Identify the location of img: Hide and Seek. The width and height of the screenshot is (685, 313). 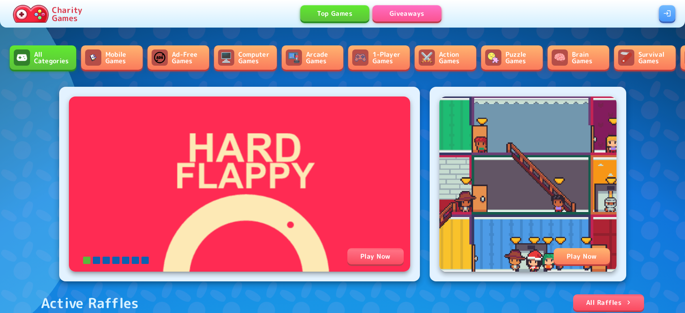
(528, 184).